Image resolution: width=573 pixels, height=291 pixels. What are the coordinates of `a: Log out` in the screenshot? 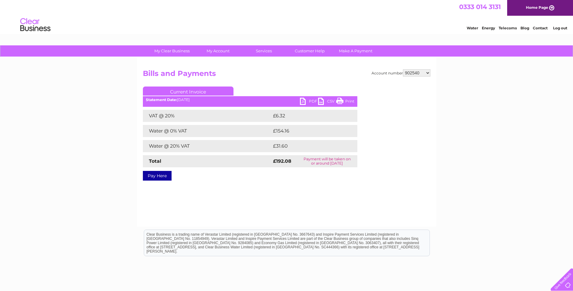 It's located at (560, 28).